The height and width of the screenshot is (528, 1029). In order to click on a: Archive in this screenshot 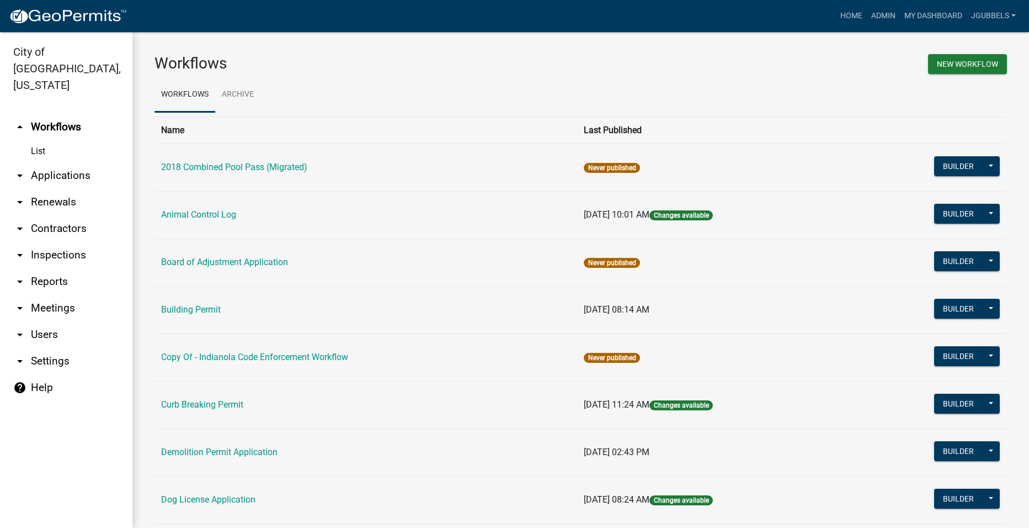, I will do `click(238, 95)`.